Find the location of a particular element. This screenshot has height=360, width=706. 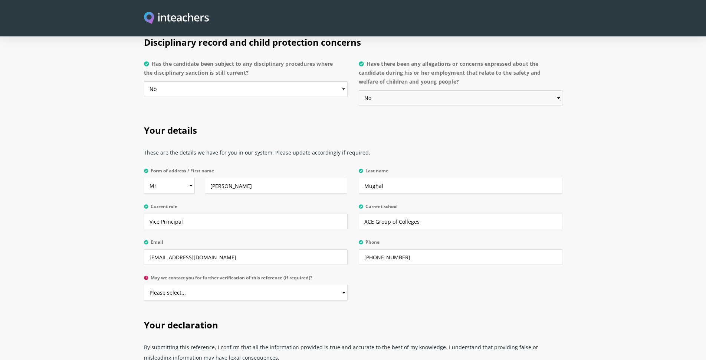

p: These are the details we have for you in our system. Please update accordingly if required. is located at coordinates (353, 155).